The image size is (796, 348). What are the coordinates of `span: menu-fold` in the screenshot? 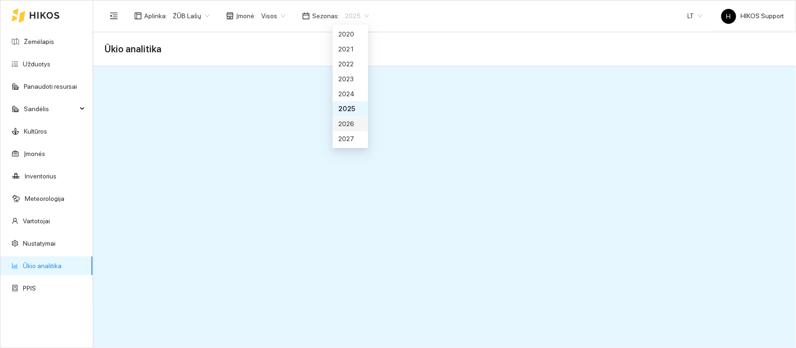 It's located at (114, 16).